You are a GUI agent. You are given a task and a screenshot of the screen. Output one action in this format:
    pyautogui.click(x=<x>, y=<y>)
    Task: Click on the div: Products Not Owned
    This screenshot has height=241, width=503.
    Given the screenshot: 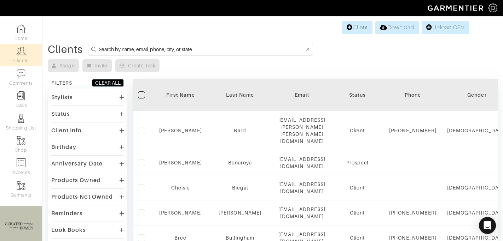 What is the action you would take?
    pyautogui.click(x=82, y=197)
    